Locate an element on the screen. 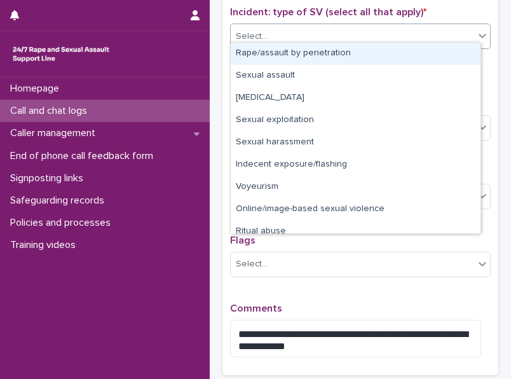 The width and height of the screenshot is (511, 379). p: Policies and processes is located at coordinates (63, 222).